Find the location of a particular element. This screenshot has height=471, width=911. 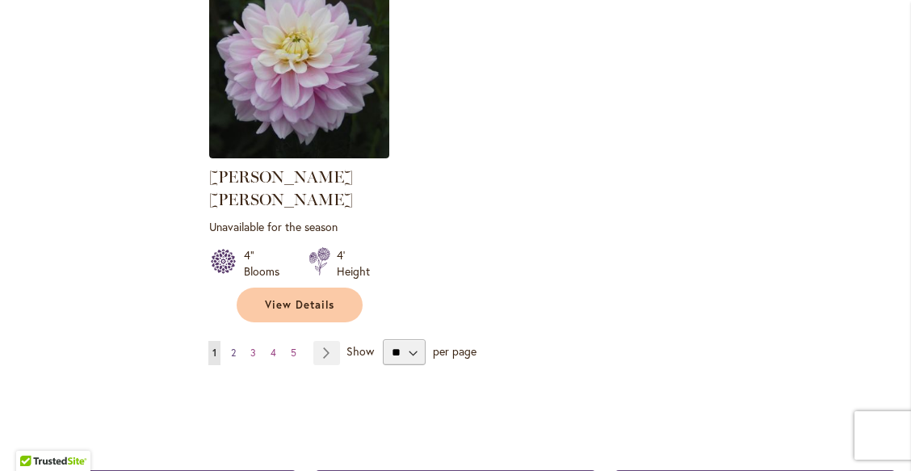

p: Unavailable for the season is located at coordinates (299, 226).